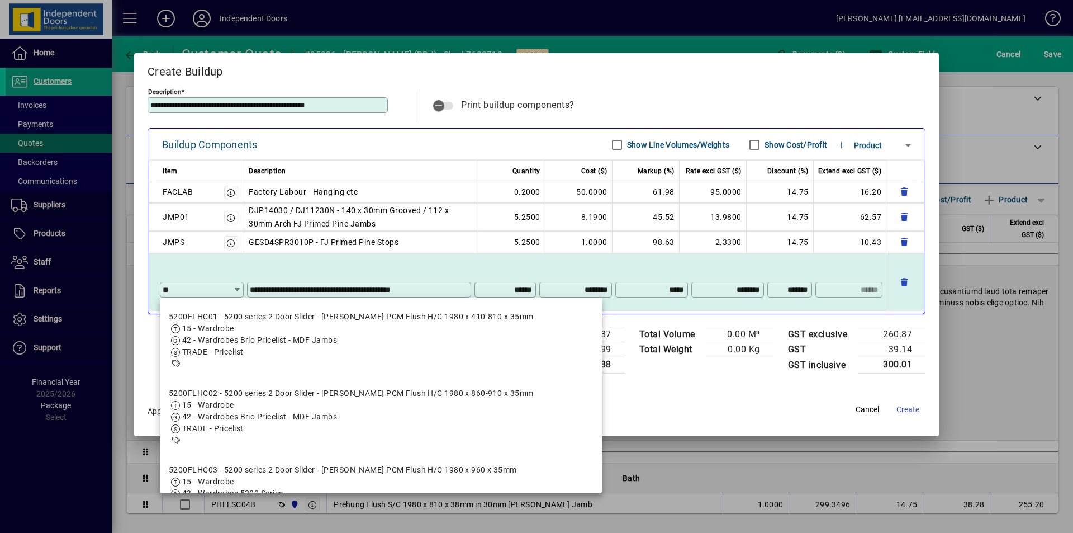 This screenshot has height=533, width=1073. What do you see at coordinates (518, 105) in the screenshot?
I see `span: Print buildup components?` at bounding box center [518, 105].